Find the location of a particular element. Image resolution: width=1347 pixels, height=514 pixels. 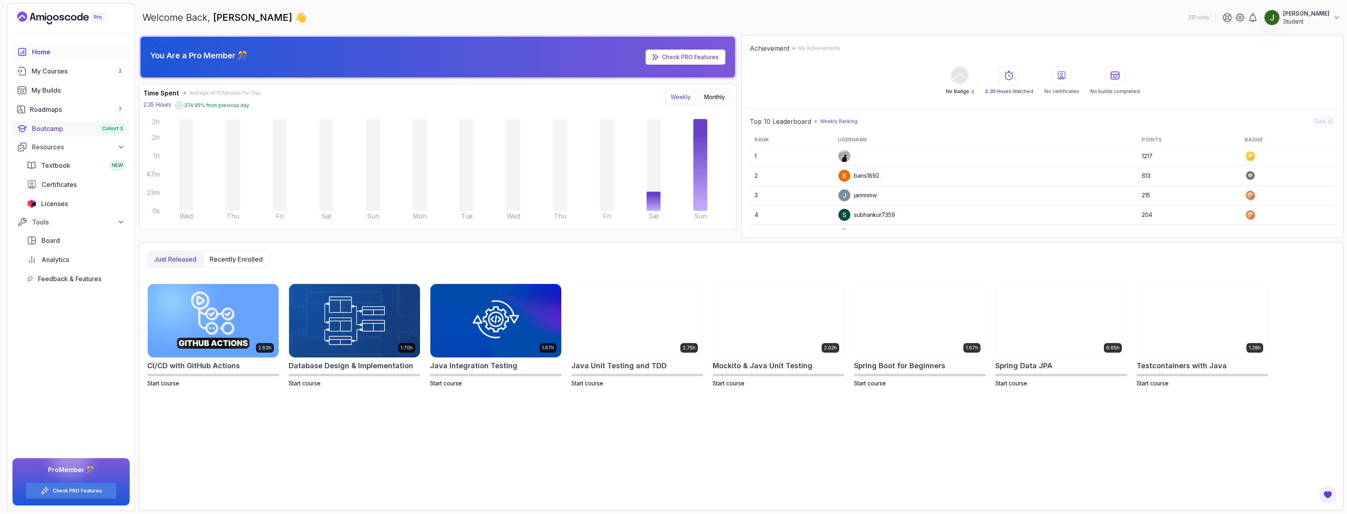

a: roadmaps is located at coordinates (71, 109).